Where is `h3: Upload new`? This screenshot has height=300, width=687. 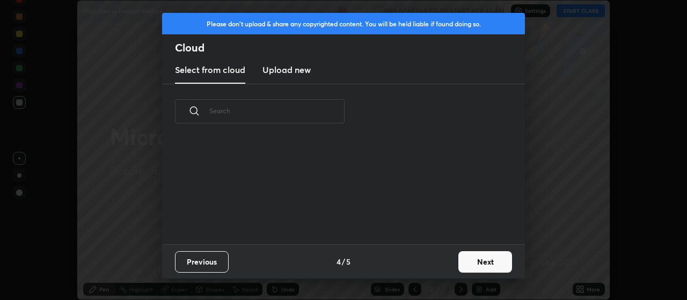
h3: Upload new is located at coordinates (287, 70).